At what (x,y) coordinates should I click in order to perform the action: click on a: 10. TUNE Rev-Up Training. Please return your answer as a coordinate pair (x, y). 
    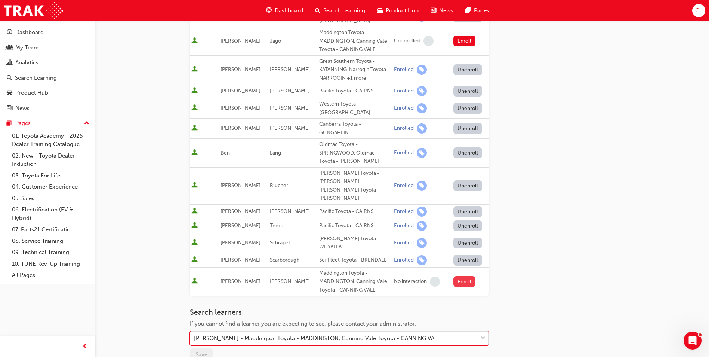
    Looking at the image, I should click on (50, 264).